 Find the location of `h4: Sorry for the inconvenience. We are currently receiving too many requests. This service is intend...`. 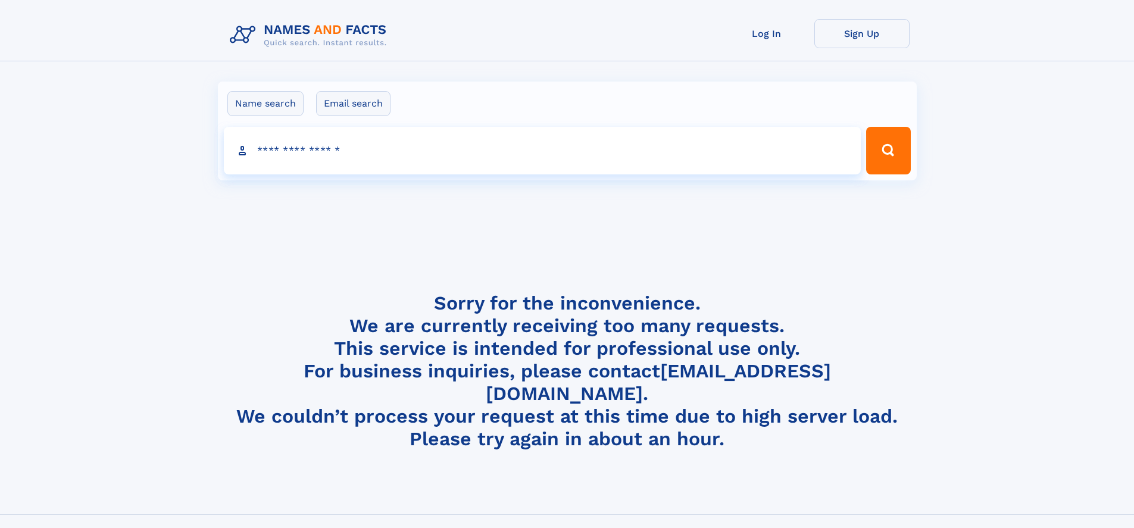

h4: Sorry for the inconvenience. We are currently receiving too many requests. This service is intend... is located at coordinates (567, 371).